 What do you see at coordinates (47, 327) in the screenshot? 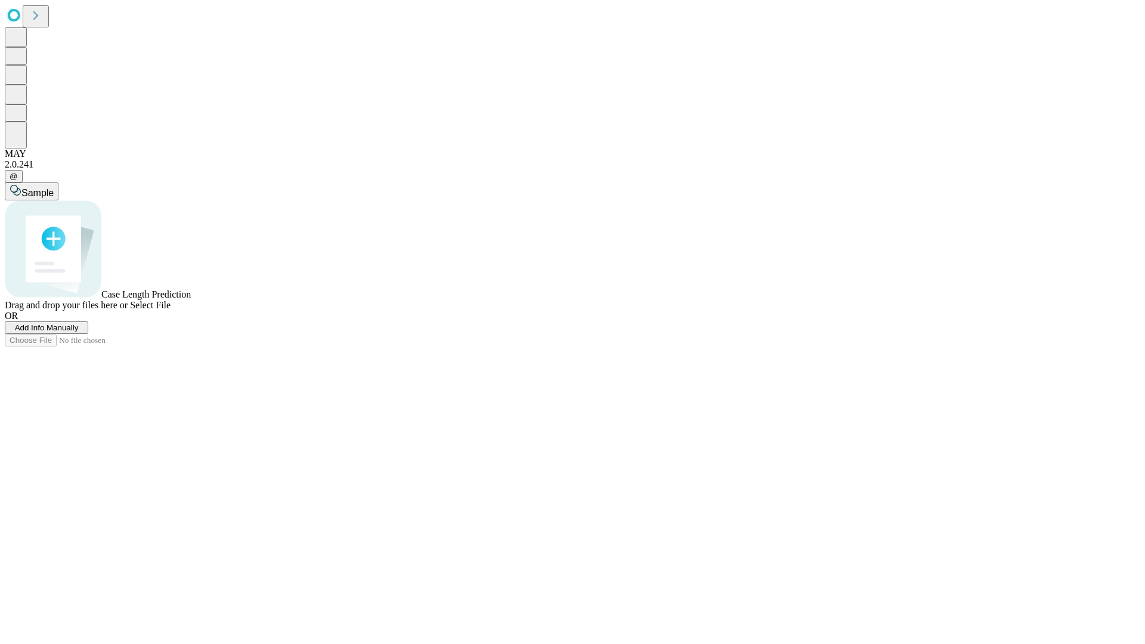
I see `span: Add Info Manually` at bounding box center [47, 327].